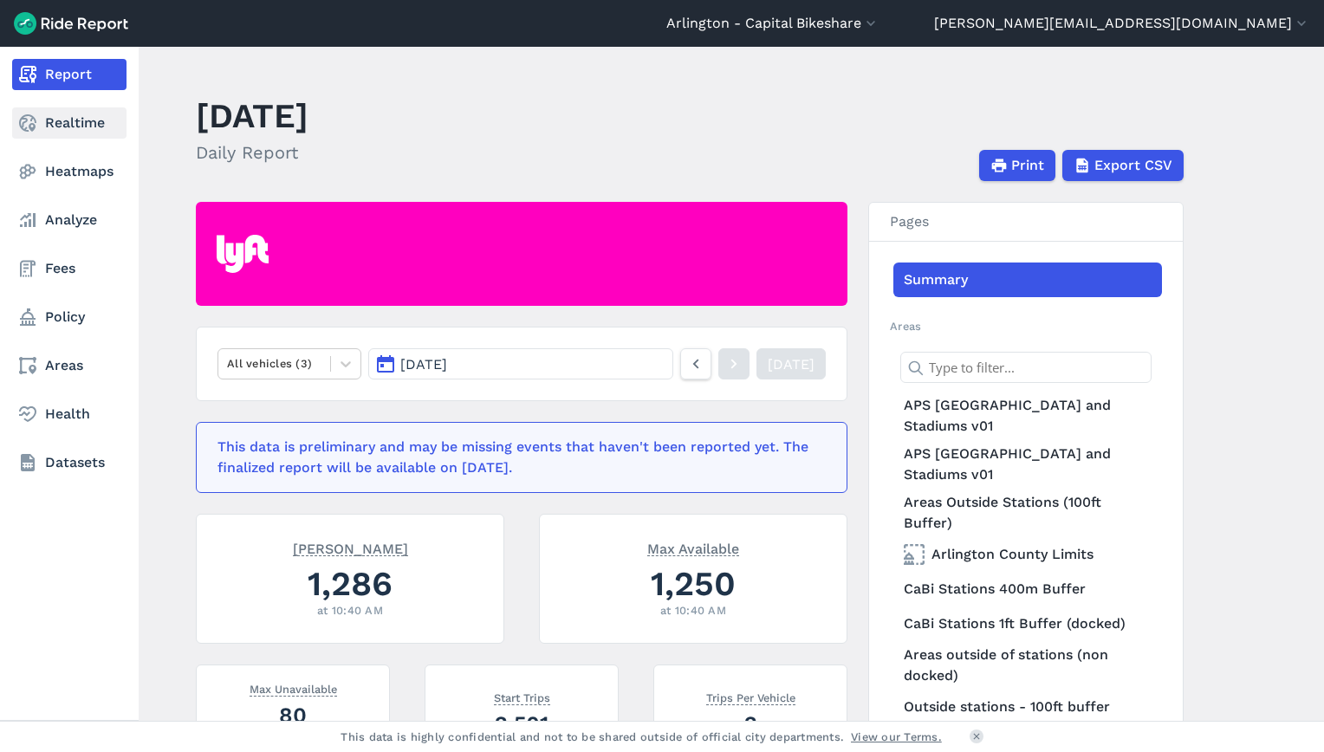  I want to click on span: Max Unavailable, so click(293, 688).